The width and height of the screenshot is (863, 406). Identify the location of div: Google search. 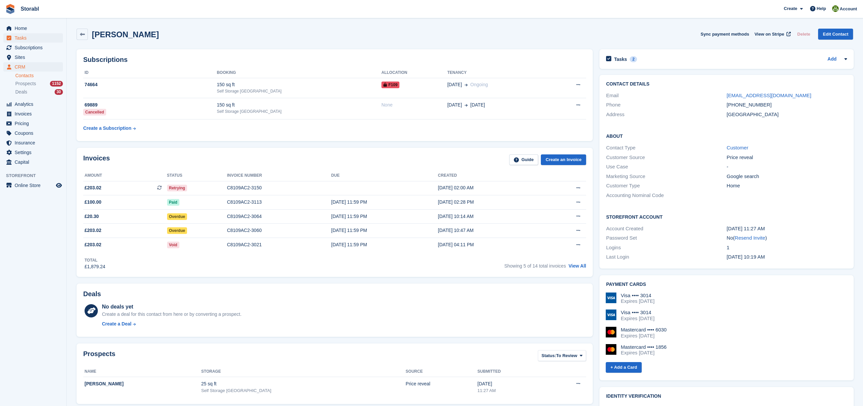
(787, 176).